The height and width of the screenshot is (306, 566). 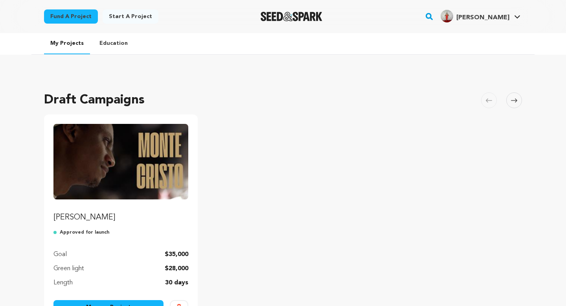 I want to click on img: Seed&Spark Logo Dark Mode, so click(x=291, y=17).